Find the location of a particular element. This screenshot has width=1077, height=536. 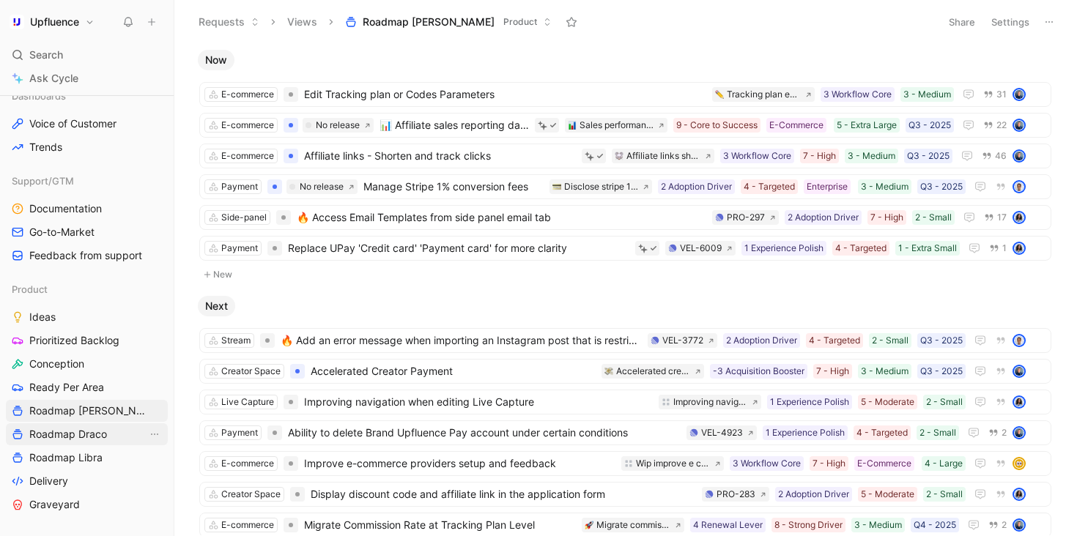

span: Display discount code and affiliate link in the application form is located at coordinates (503, 494).